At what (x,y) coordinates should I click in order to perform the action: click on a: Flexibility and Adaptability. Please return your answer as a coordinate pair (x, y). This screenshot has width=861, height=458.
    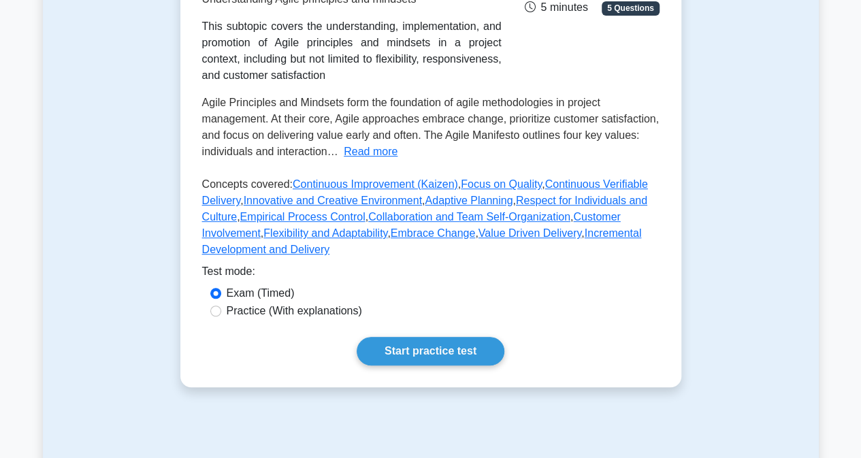
    Looking at the image, I should click on (325, 233).